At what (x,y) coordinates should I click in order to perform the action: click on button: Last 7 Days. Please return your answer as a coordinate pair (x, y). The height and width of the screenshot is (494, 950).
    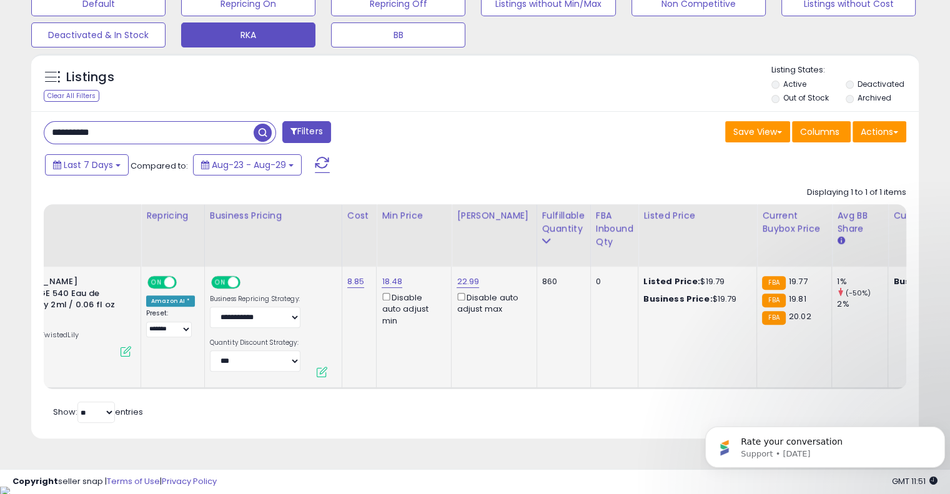
    Looking at the image, I should click on (87, 165).